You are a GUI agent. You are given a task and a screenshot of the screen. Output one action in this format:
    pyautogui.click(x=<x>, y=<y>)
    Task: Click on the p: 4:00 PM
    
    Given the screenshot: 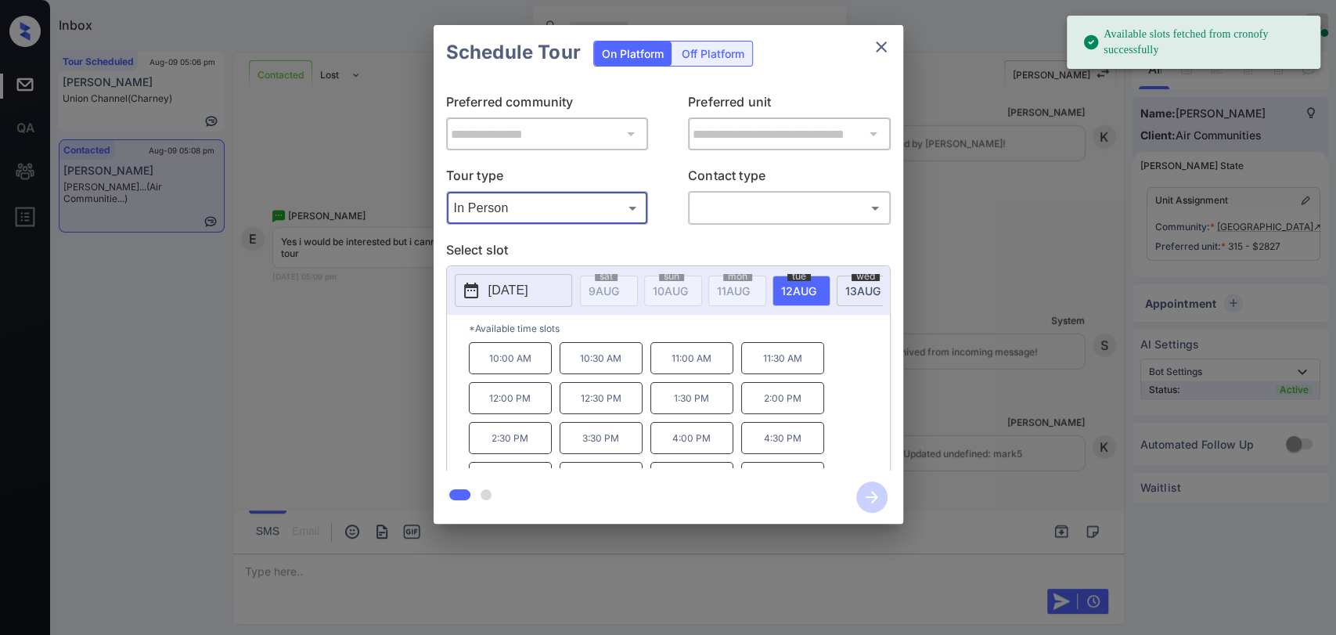 What is the action you would take?
    pyautogui.click(x=692, y=437)
    